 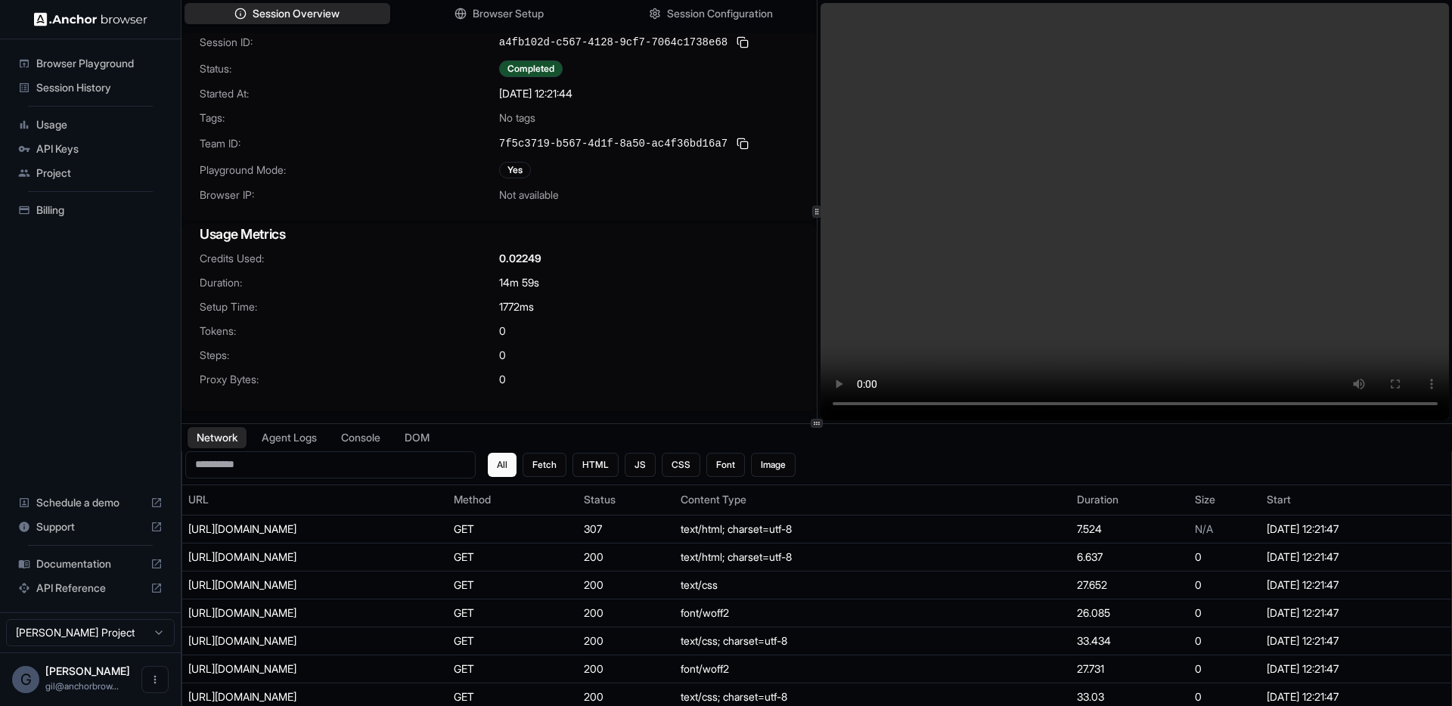 I want to click on span: Setup Time:, so click(x=349, y=307).